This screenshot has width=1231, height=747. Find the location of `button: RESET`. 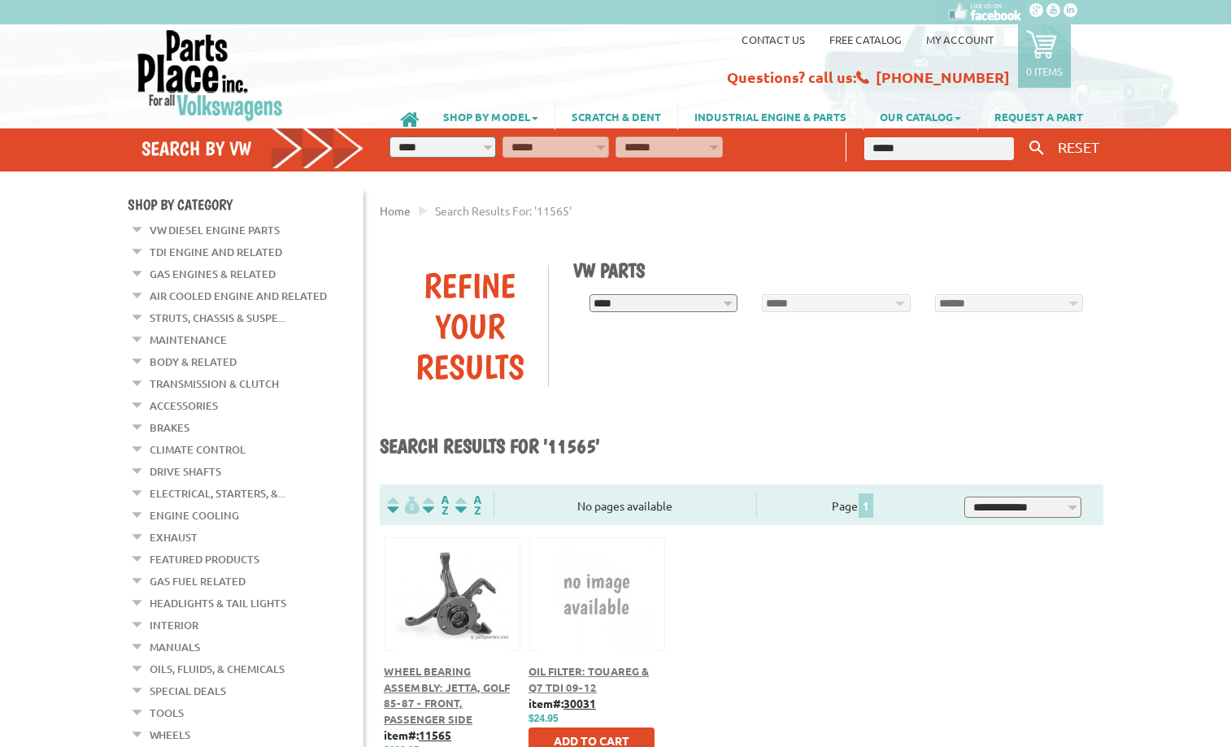

button: RESET is located at coordinates (1078, 146).